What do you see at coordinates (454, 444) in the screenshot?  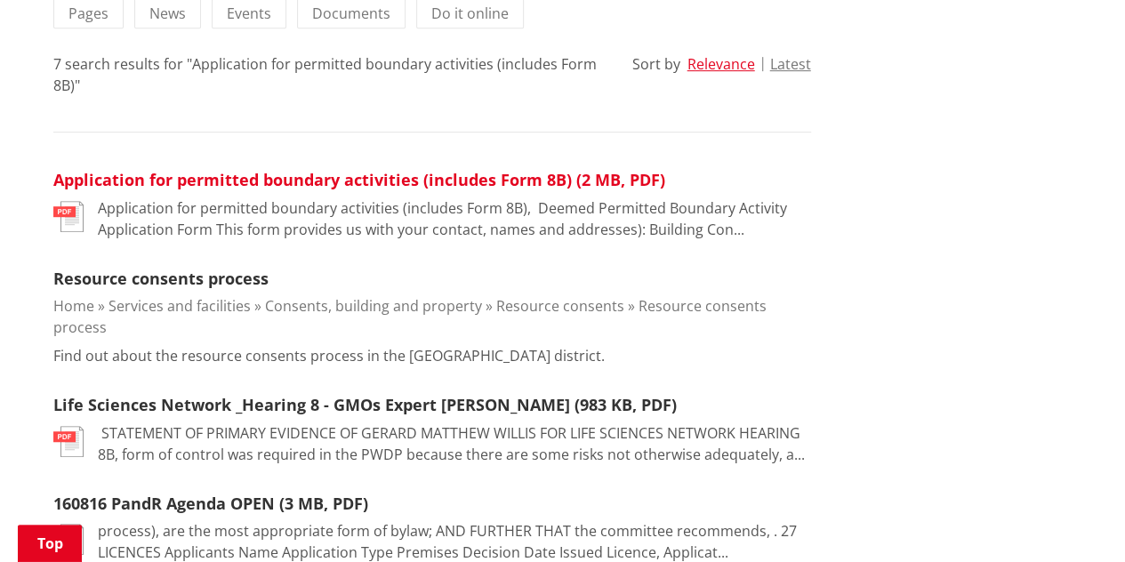 I see `p: STATEMENT OF PRIMARY EVIDENCE OF GERARD MATTHEW WILLIS FOR LIFE SCIENCES NETWORK HEARING 8B, form...` at bounding box center [454, 444].